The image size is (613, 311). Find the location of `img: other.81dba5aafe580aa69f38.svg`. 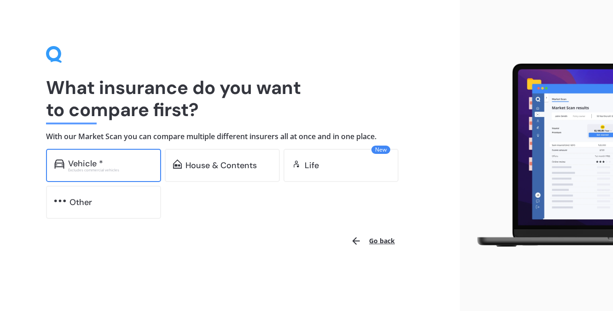

img: other.81dba5aafe580aa69f38.svg is located at coordinates (60, 201).